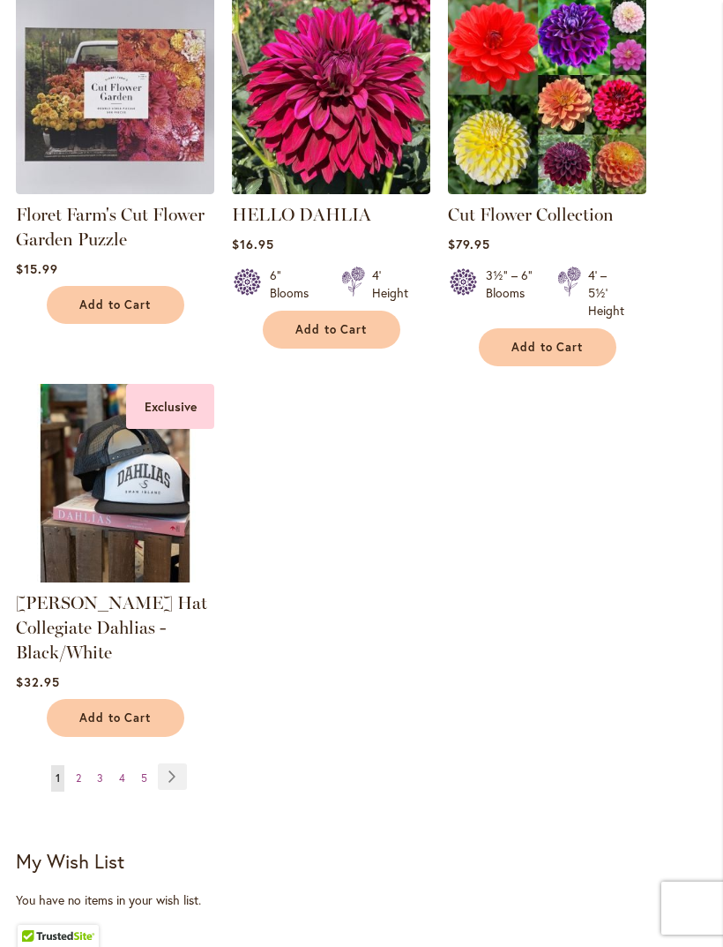 Image resolution: width=723 pixels, height=947 pixels. I want to click on a: 2, so click(79, 778).